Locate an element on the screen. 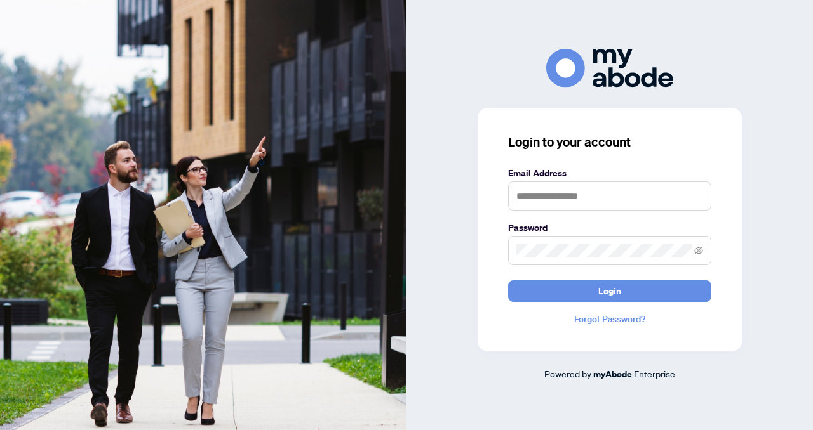 This screenshot has width=813, height=430. button: Login is located at coordinates (609, 291).